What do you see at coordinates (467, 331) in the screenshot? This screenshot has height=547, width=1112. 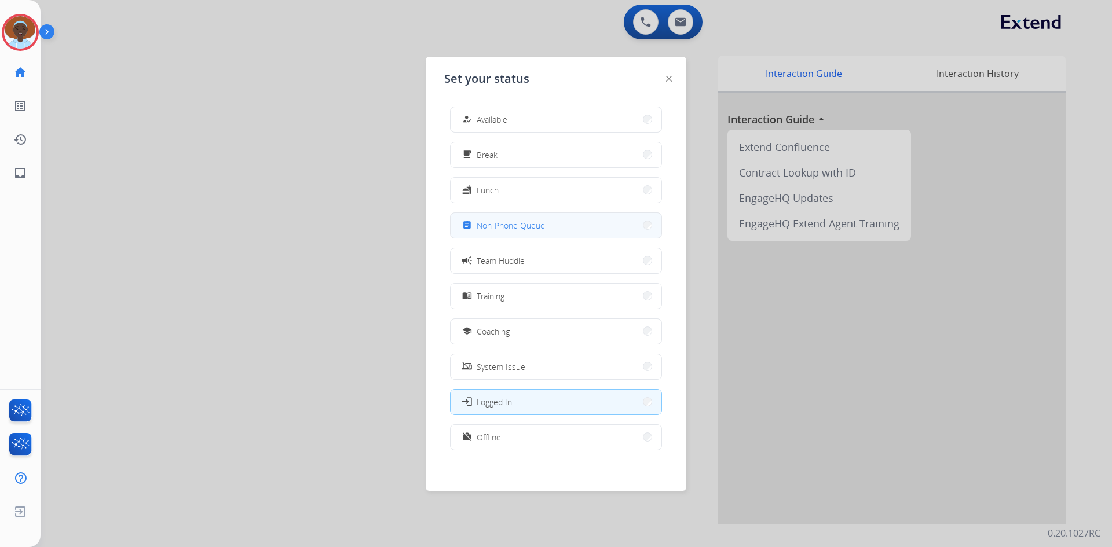 I see `mat-icon: school` at bounding box center [467, 331].